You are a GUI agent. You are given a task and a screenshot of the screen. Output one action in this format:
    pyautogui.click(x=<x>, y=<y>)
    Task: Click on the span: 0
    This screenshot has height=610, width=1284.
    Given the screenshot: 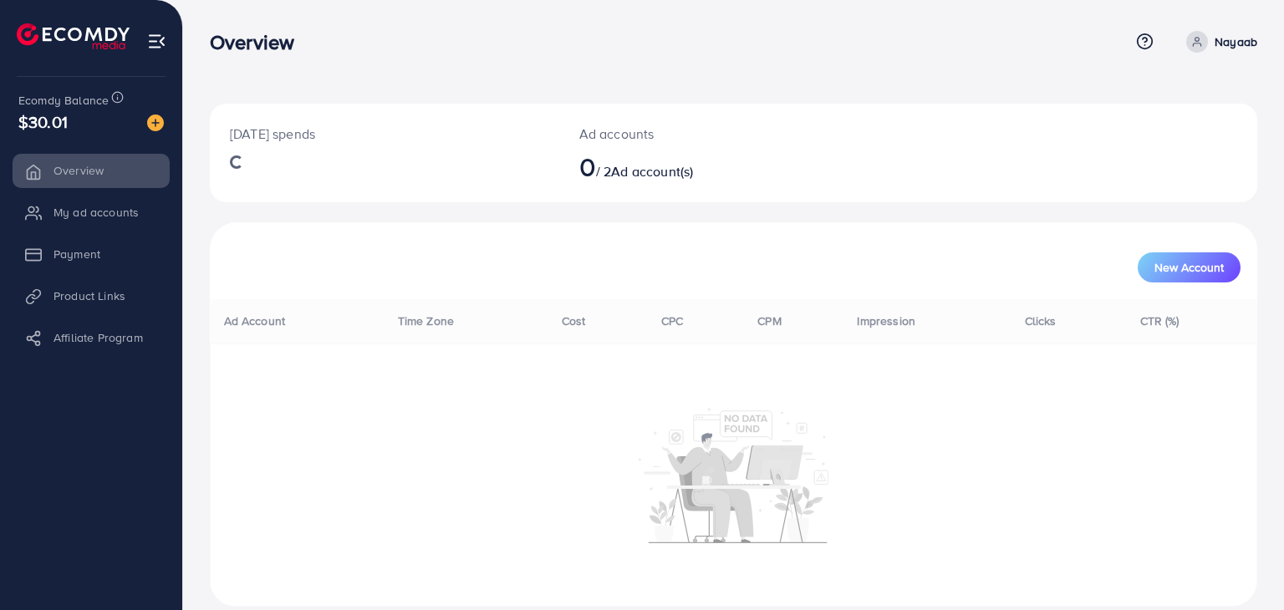 What is the action you would take?
    pyautogui.click(x=588, y=166)
    